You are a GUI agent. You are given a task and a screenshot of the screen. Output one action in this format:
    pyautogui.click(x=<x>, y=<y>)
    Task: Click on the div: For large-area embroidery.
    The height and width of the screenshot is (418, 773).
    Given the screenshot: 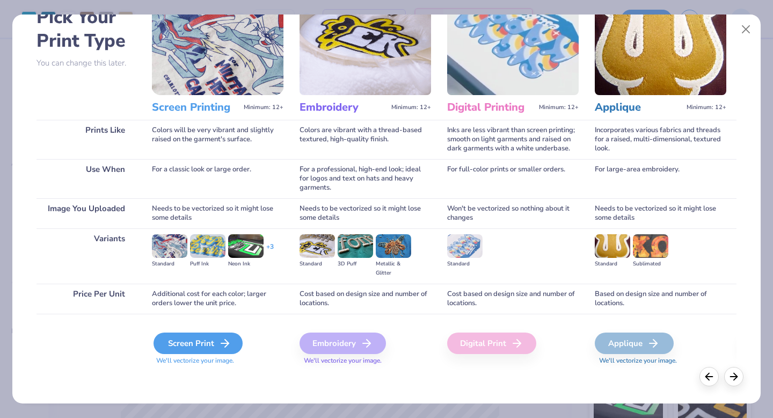 What is the action you would take?
    pyautogui.click(x=661, y=178)
    